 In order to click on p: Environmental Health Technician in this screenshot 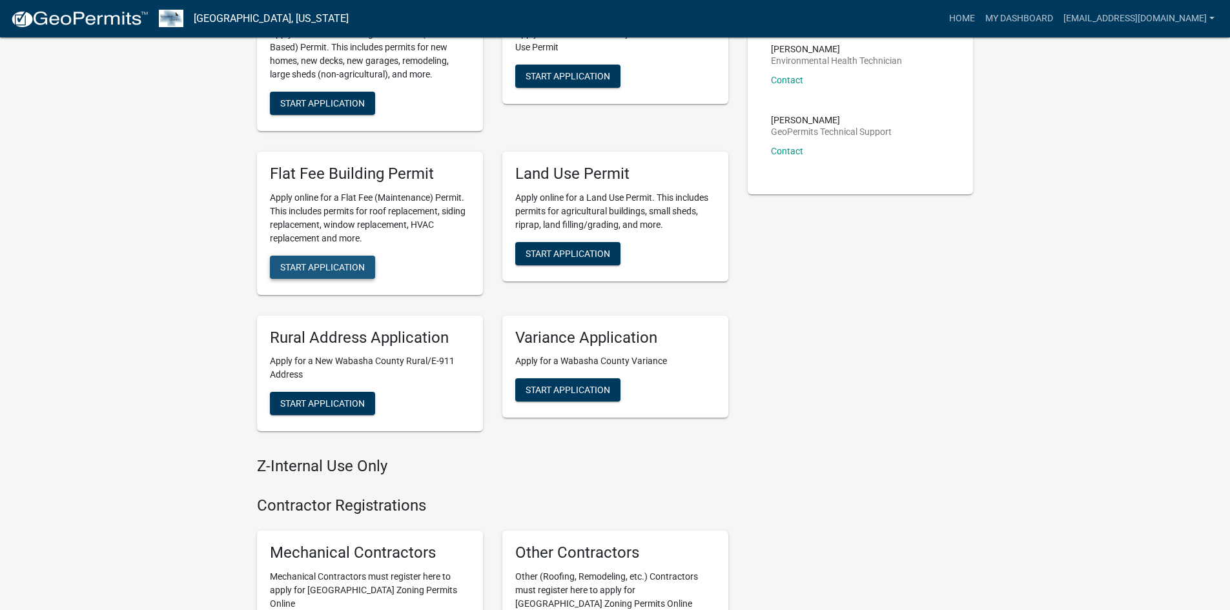, I will do `click(836, 61)`.